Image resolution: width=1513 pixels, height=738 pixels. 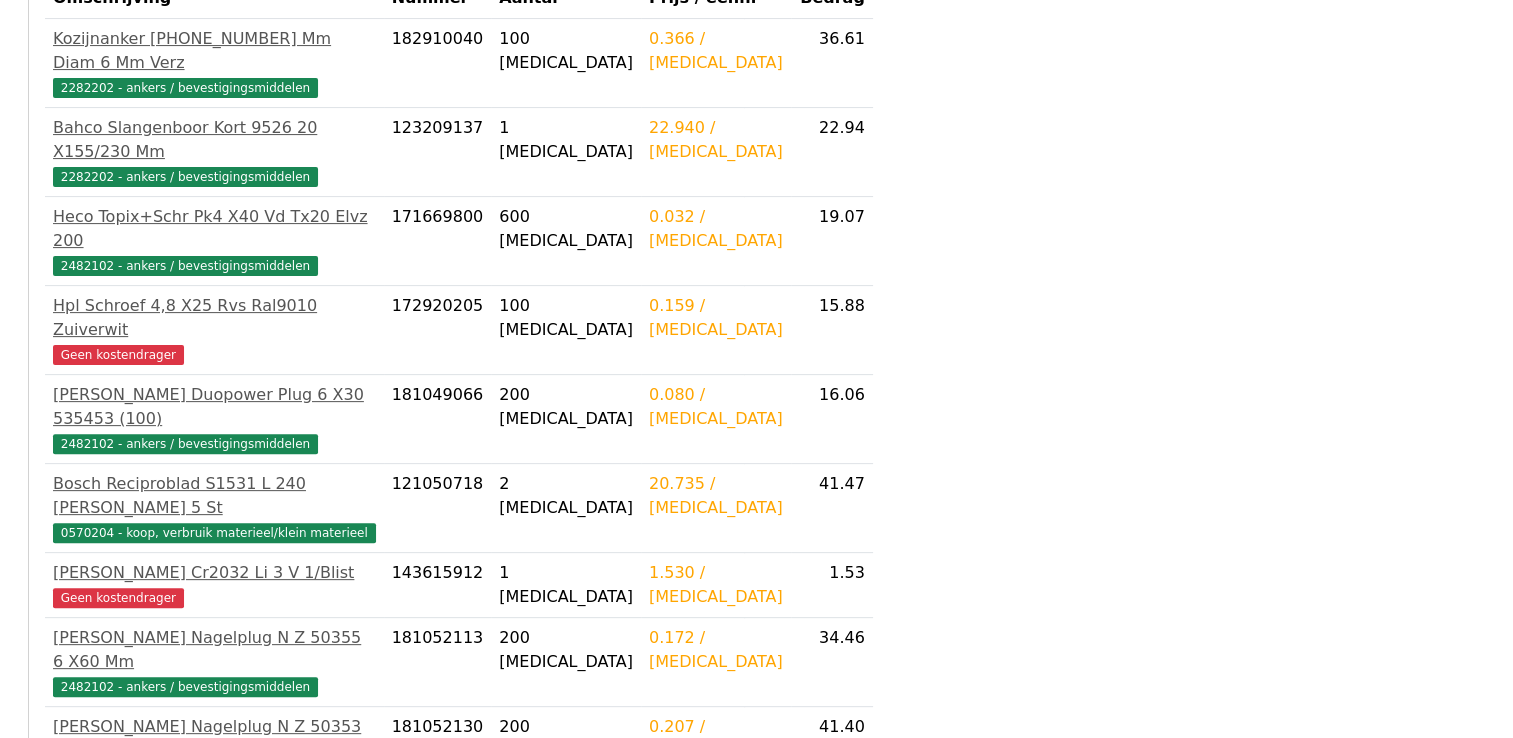 What do you see at coordinates (438, 330) in the screenshot?
I see `td: 172920205` at bounding box center [438, 330].